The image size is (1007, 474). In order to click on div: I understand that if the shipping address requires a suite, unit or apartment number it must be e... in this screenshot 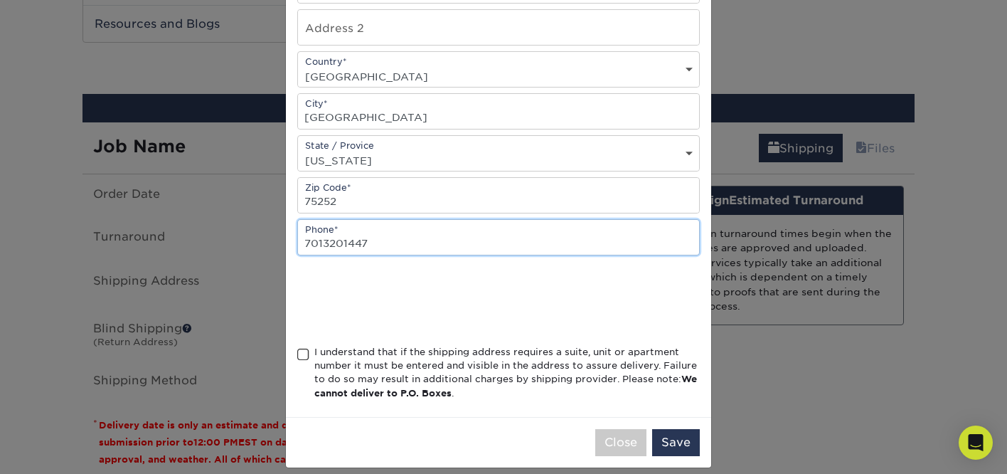, I will do `click(507, 373)`.